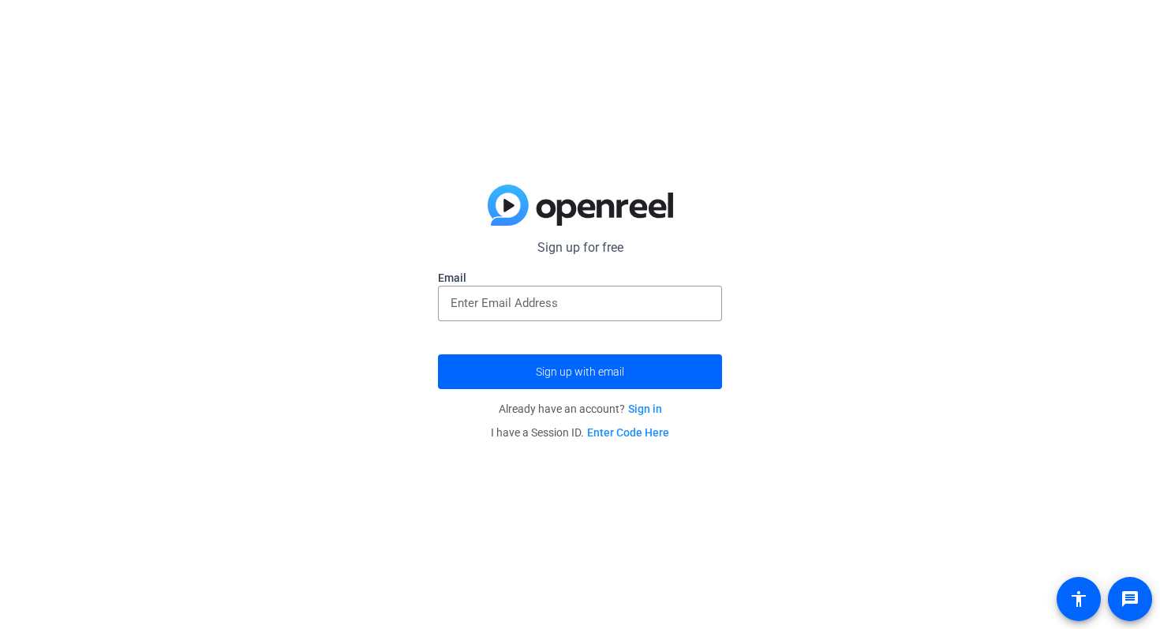 The image size is (1160, 629). Describe the element at coordinates (580, 432) in the screenshot. I see `span: I have a Session ID.` at that location.